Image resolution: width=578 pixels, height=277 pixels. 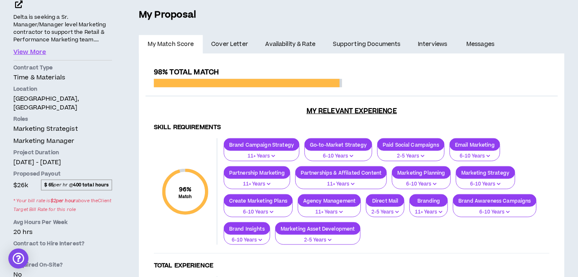 I want to click on p: Time & Materials, so click(x=63, y=77).